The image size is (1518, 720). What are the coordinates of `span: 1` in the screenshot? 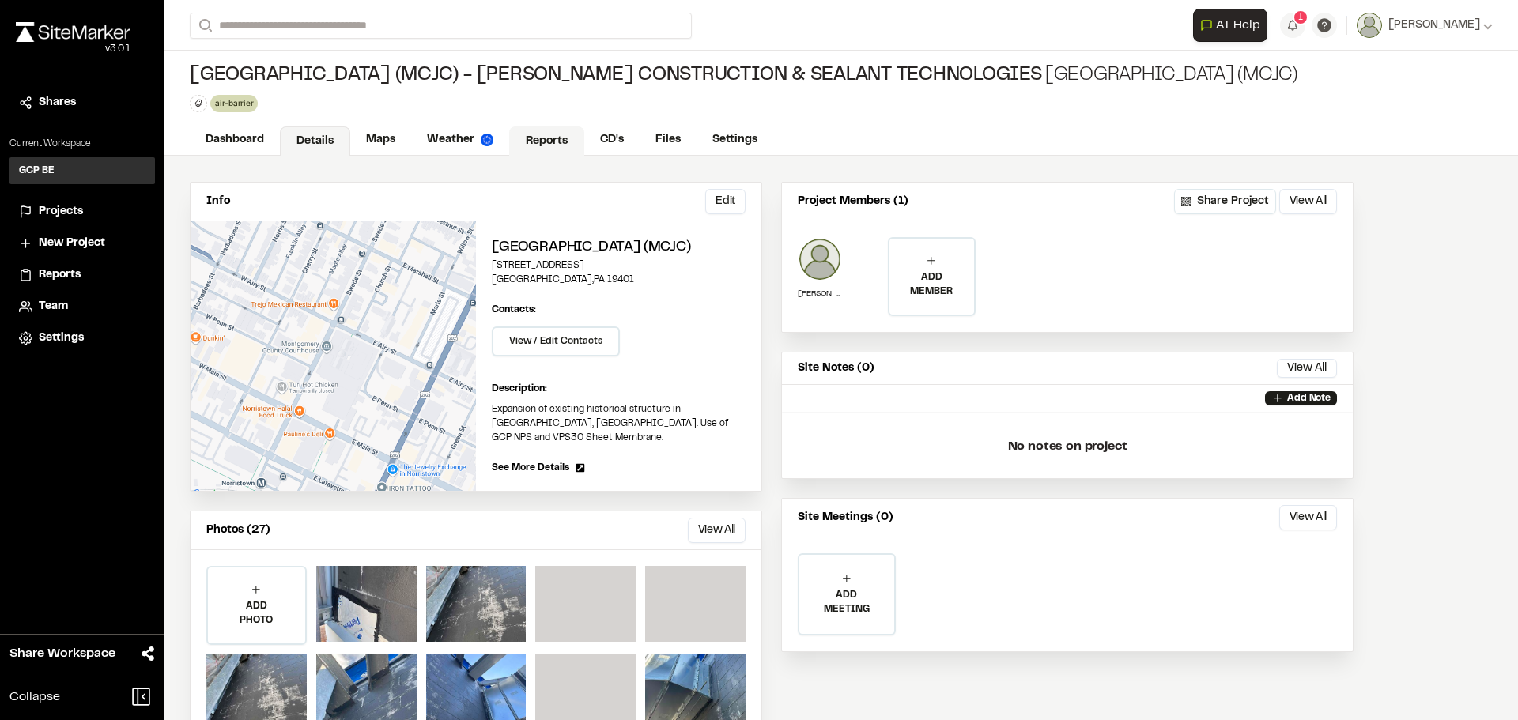 It's located at (1301, 17).